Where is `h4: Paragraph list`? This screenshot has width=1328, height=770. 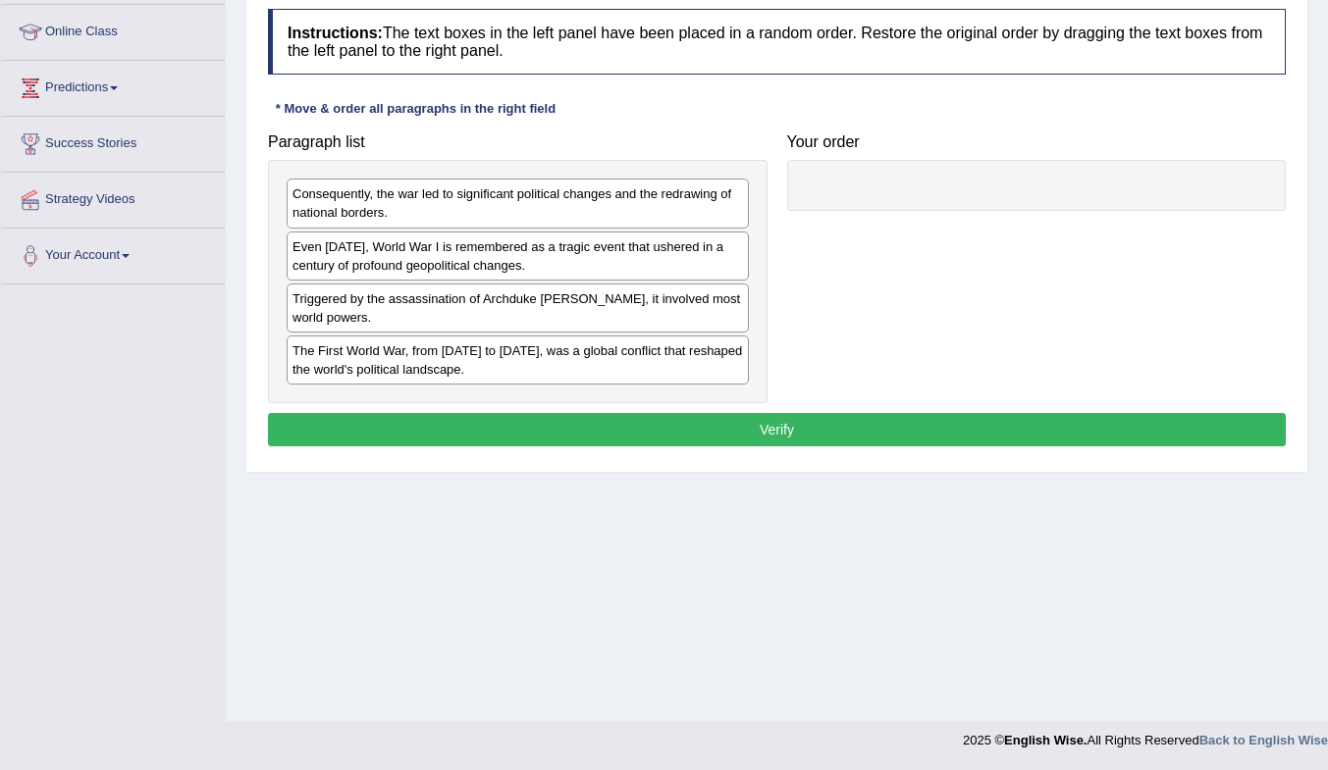
h4: Paragraph list is located at coordinates (517, 142).